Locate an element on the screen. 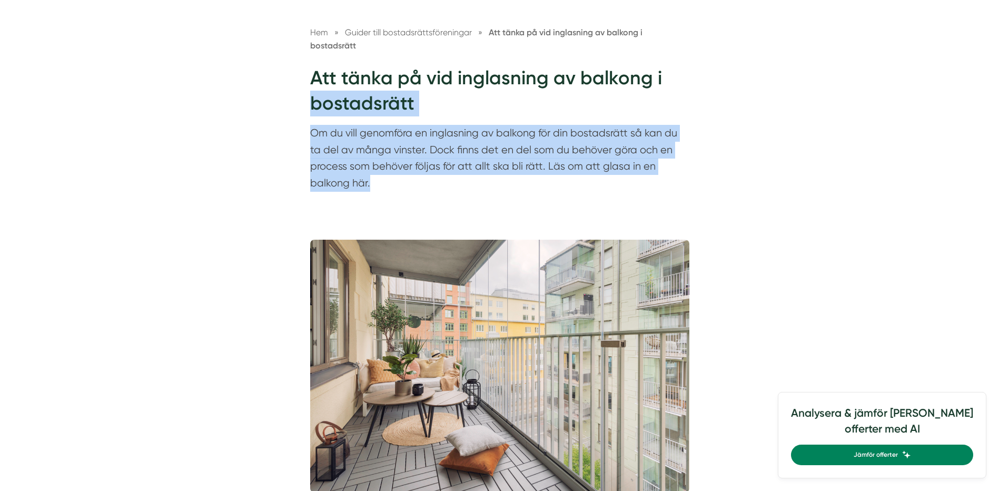 The height and width of the screenshot is (491, 999). span: Hem is located at coordinates (319, 32).